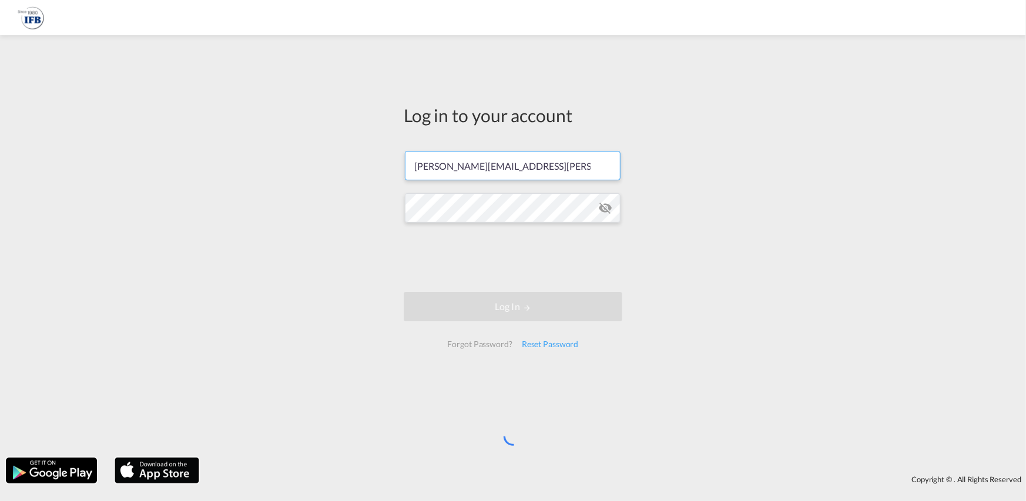 This screenshot has width=1026, height=501. What do you see at coordinates (550, 344) in the screenshot?
I see `div: Reset Password` at bounding box center [550, 344].